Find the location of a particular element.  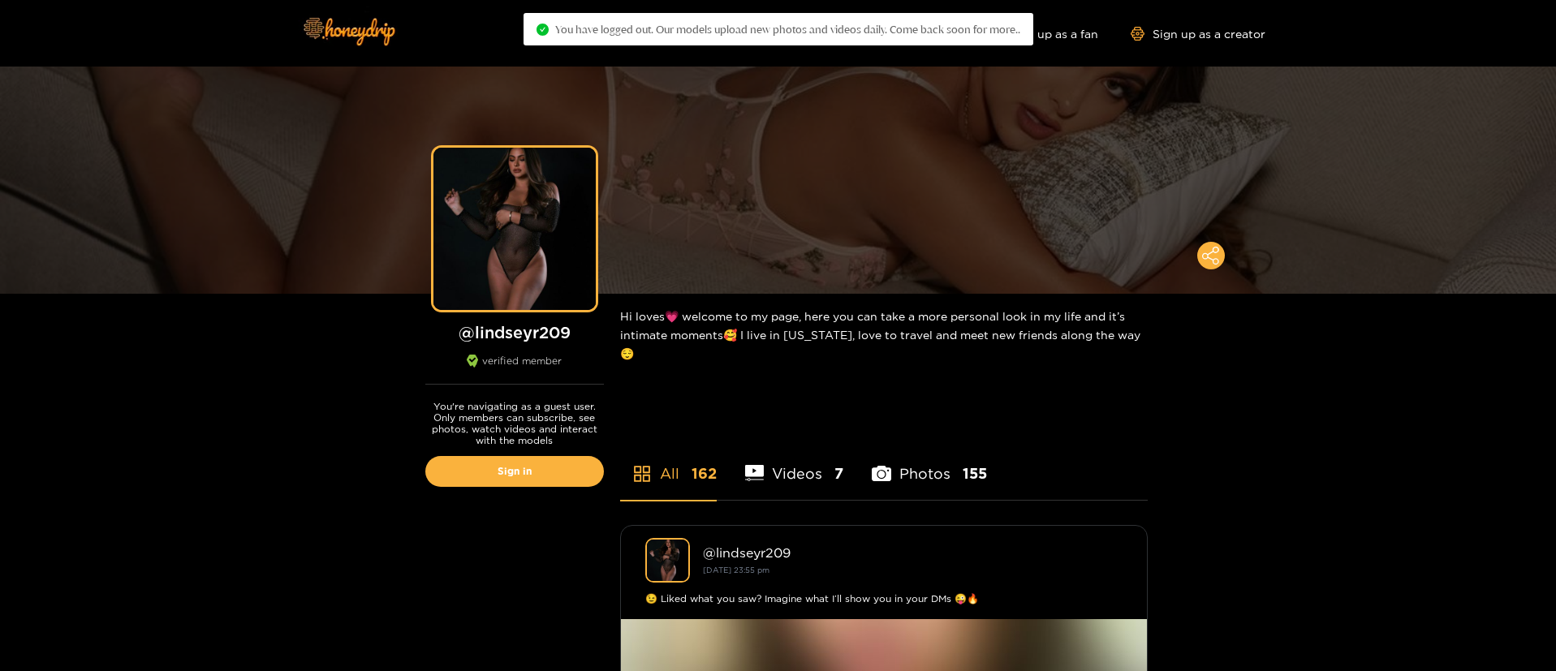

li: Photos is located at coordinates (929, 463).